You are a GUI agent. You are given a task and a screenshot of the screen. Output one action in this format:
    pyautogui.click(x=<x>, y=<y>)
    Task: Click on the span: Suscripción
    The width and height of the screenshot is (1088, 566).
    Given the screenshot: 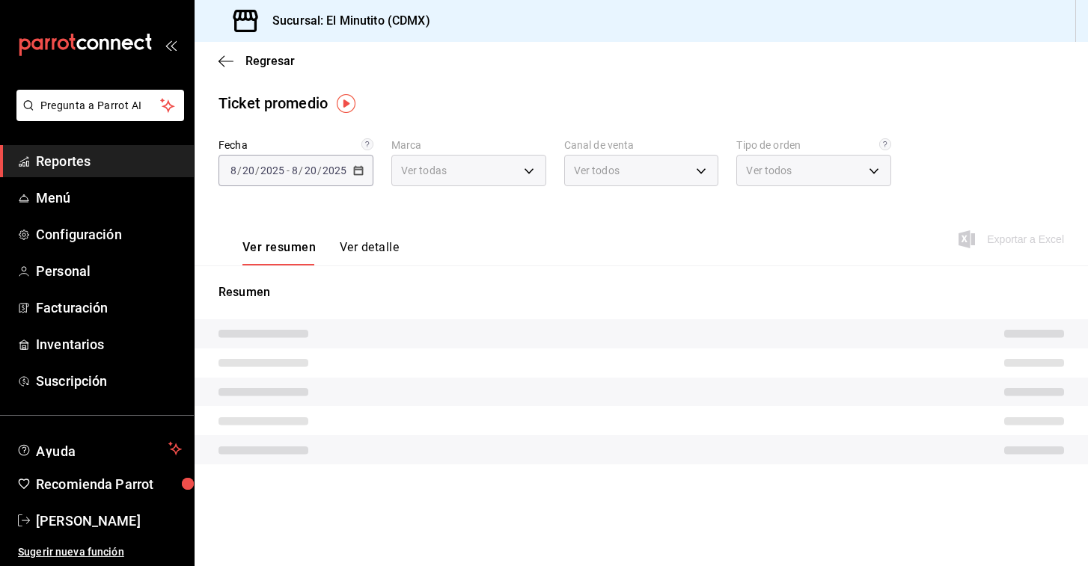 What is the action you would take?
    pyautogui.click(x=108, y=381)
    